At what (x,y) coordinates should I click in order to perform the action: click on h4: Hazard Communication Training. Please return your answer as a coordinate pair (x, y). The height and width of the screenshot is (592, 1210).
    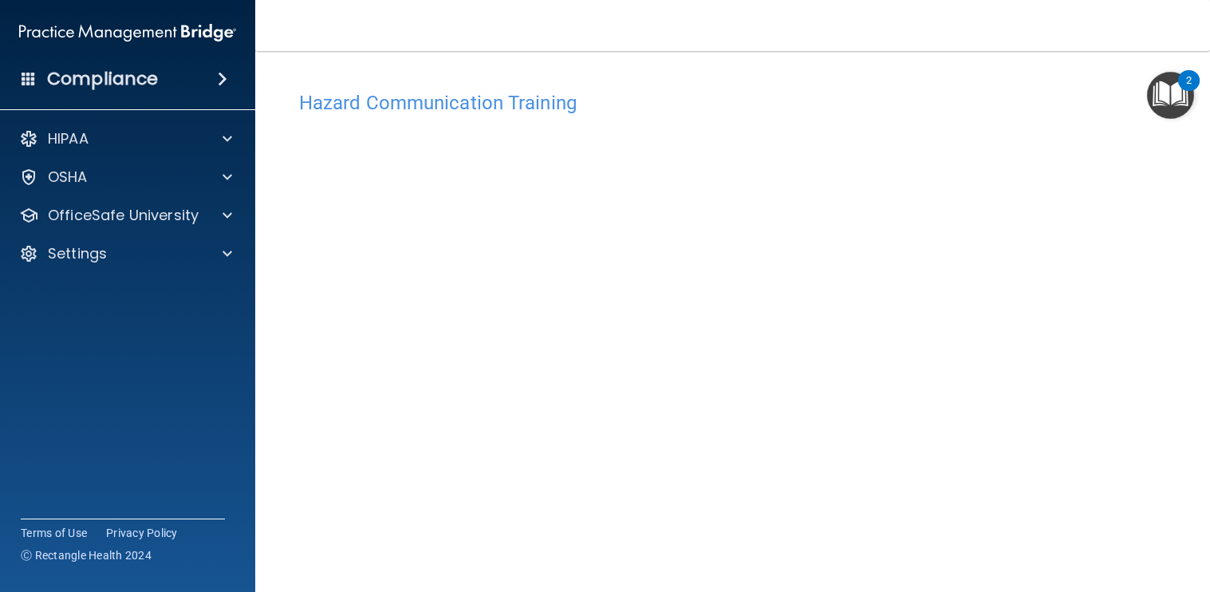
    Looking at the image, I should click on (732, 103).